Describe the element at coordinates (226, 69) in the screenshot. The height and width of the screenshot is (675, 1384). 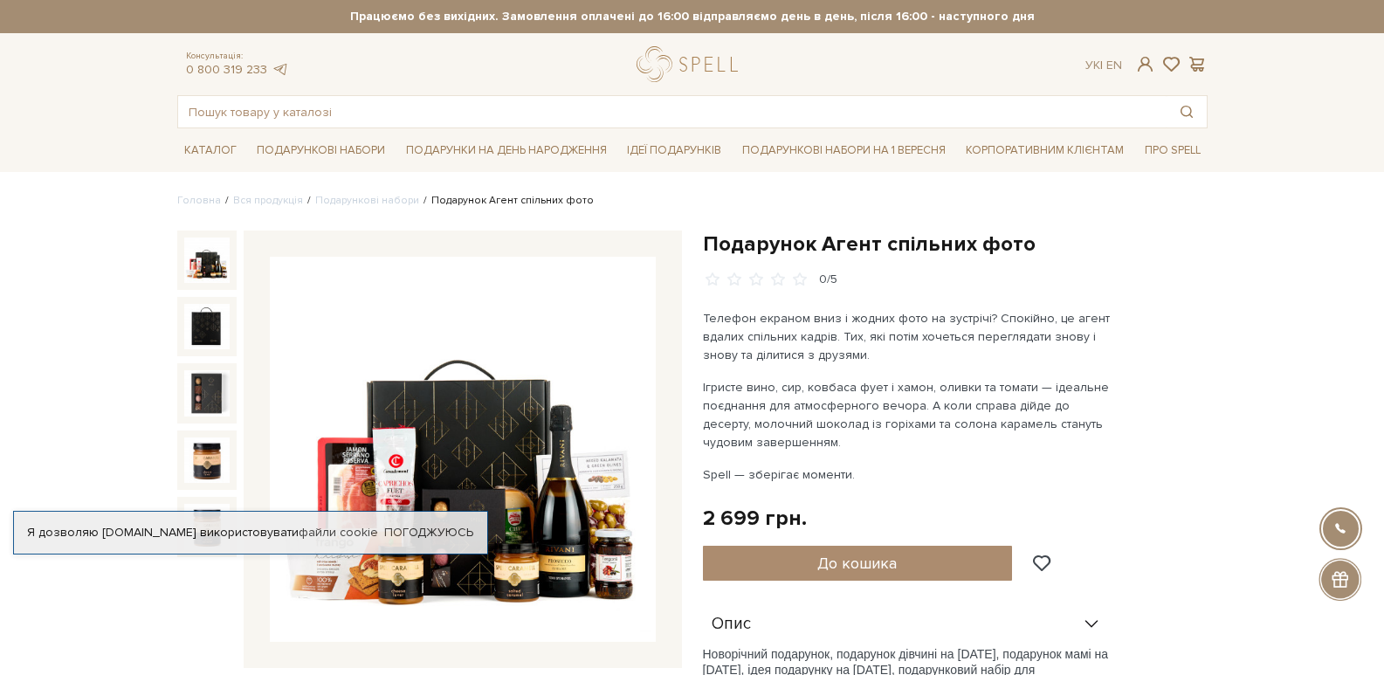
I see `a: 0 800 319 233` at that location.